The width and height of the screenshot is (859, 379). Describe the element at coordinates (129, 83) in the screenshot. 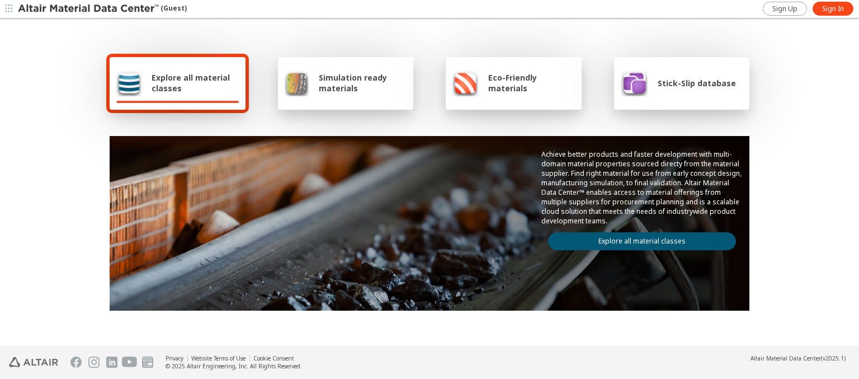

I see `img: Explore all material classes` at that location.